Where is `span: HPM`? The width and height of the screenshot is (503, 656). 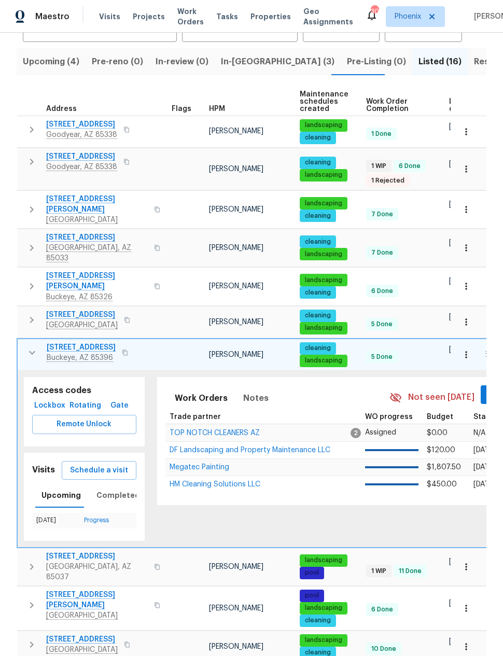 span: HPM is located at coordinates (217, 109).